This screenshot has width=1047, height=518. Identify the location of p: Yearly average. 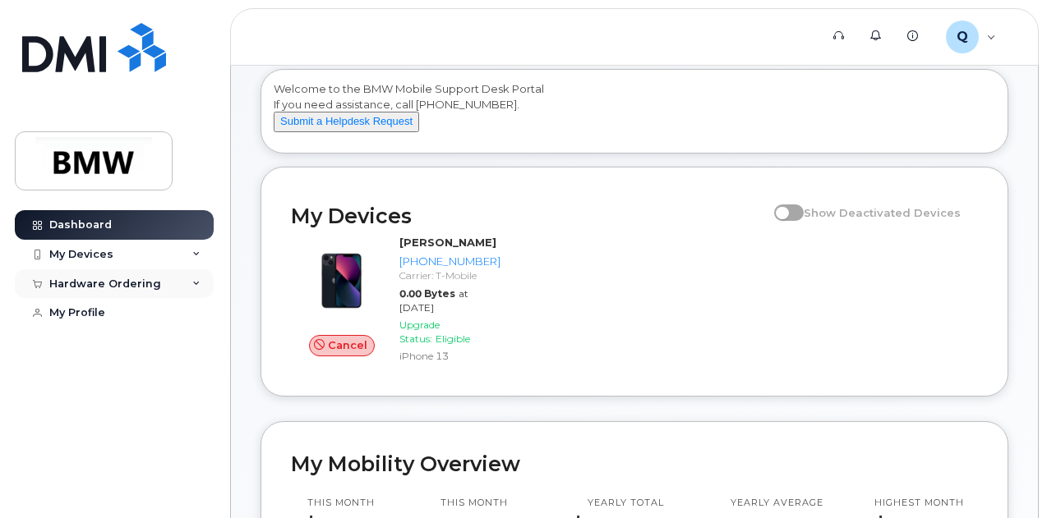
(776, 504).